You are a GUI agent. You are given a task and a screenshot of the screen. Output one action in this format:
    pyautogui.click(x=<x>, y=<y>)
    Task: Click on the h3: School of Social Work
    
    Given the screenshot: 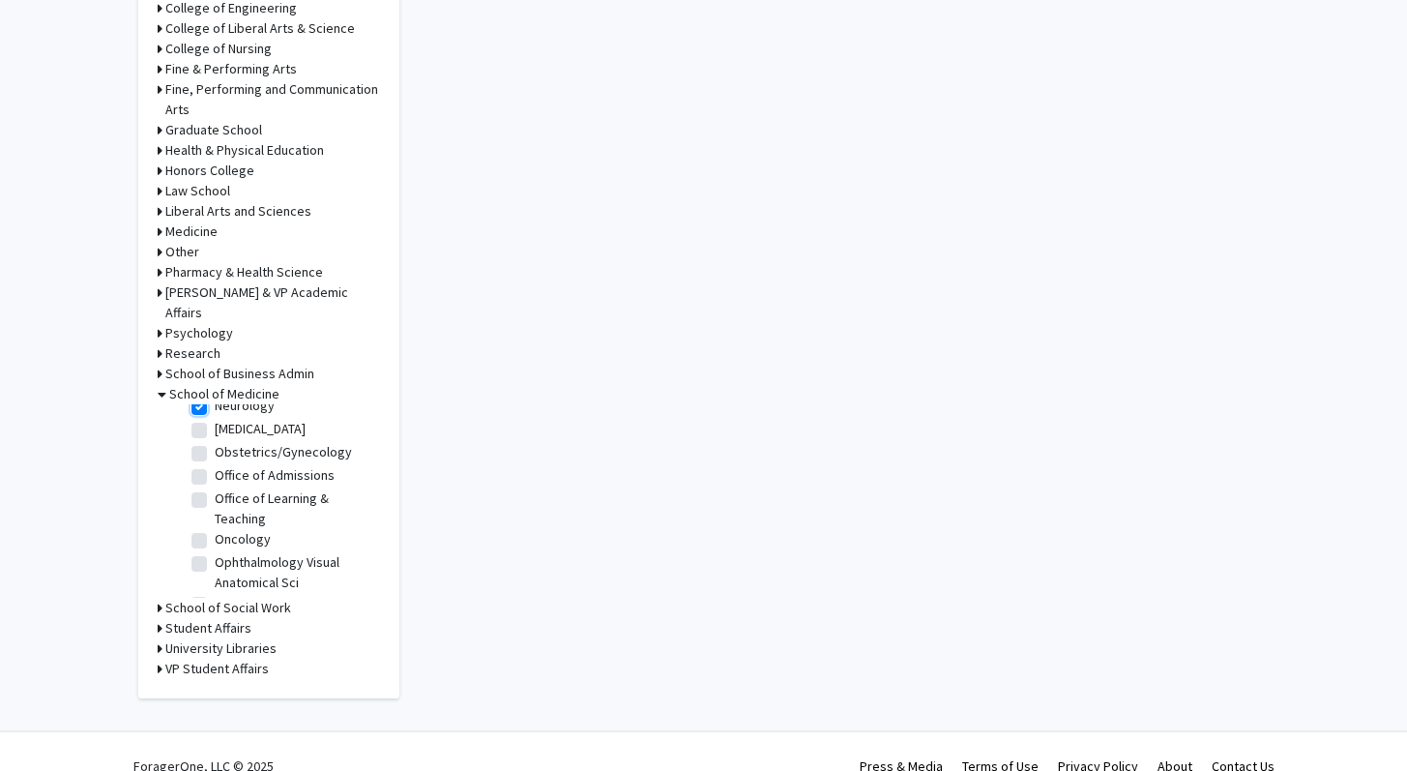 What is the action you would take?
    pyautogui.click(x=228, y=607)
    